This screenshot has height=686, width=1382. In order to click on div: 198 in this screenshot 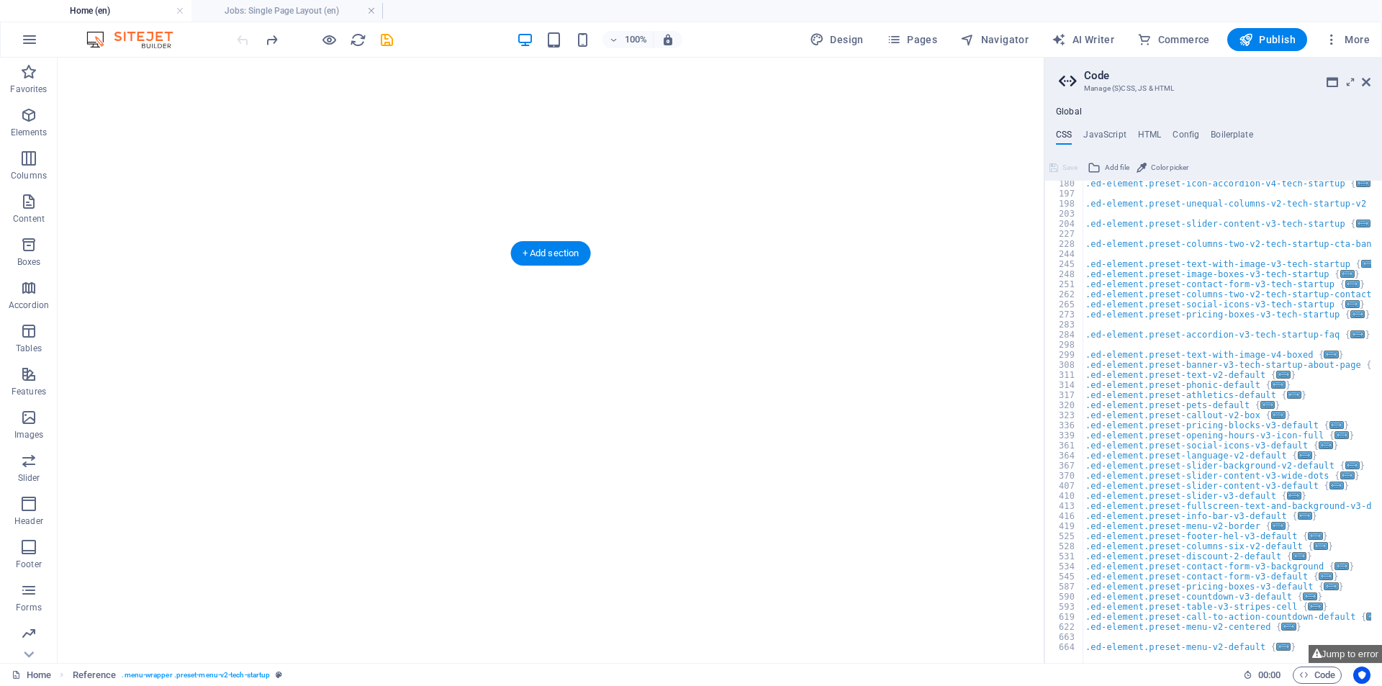, I will do `click(1064, 204)`.